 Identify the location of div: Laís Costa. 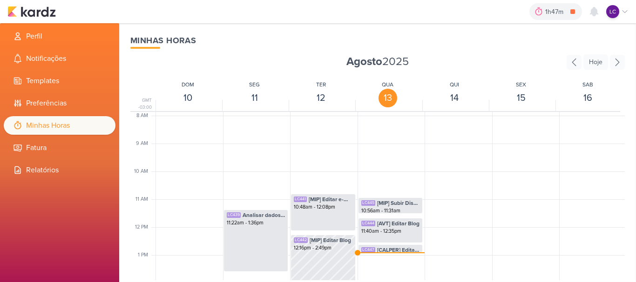
(612, 12).